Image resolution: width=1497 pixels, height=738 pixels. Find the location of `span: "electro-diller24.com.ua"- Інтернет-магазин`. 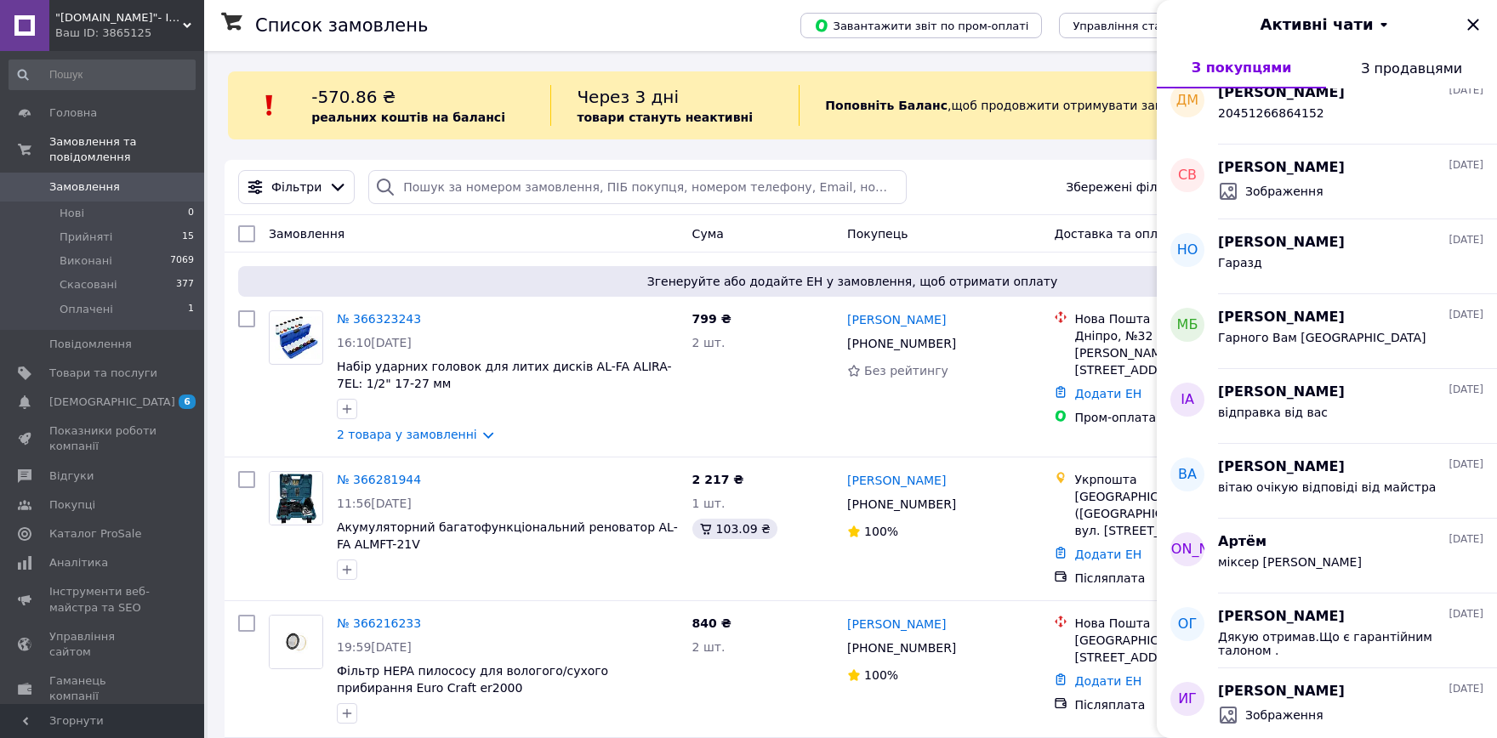

span: "electro-diller24.com.ua"- Інтернет-магазин is located at coordinates (119, 18).